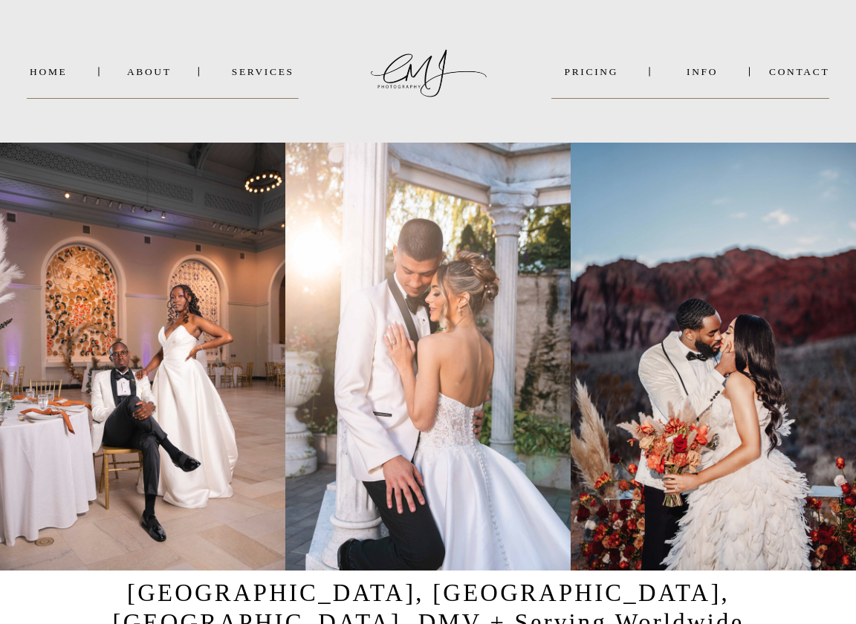 The height and width of the screenshot is (624, 856). I want to click on nav: SERVICES, so click(262, 71).